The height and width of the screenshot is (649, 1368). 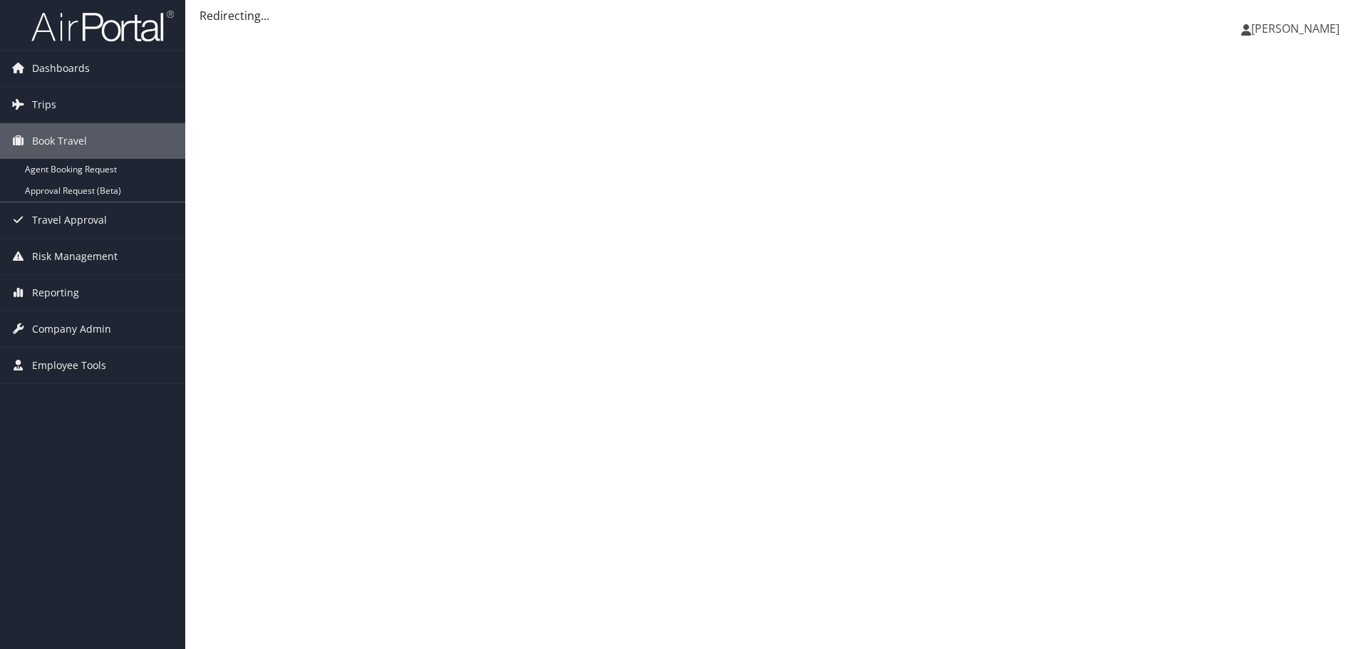 What do you see at coordinates (56, 293) in the screenshot?
I see `span: Reporting` at bounding box center [56, 293].